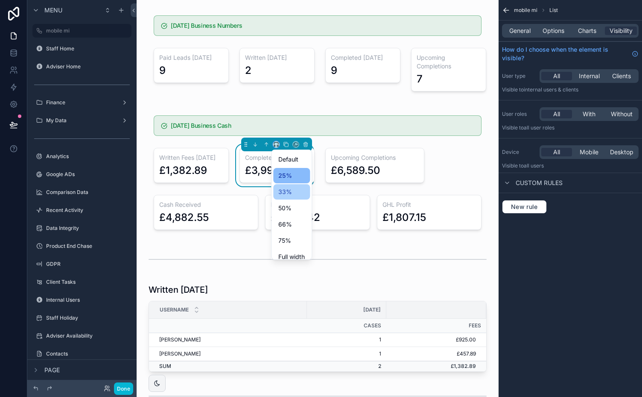  Describe the element at coordinates (285, 208) in the screenshot. I see `span: 50%` at that location.